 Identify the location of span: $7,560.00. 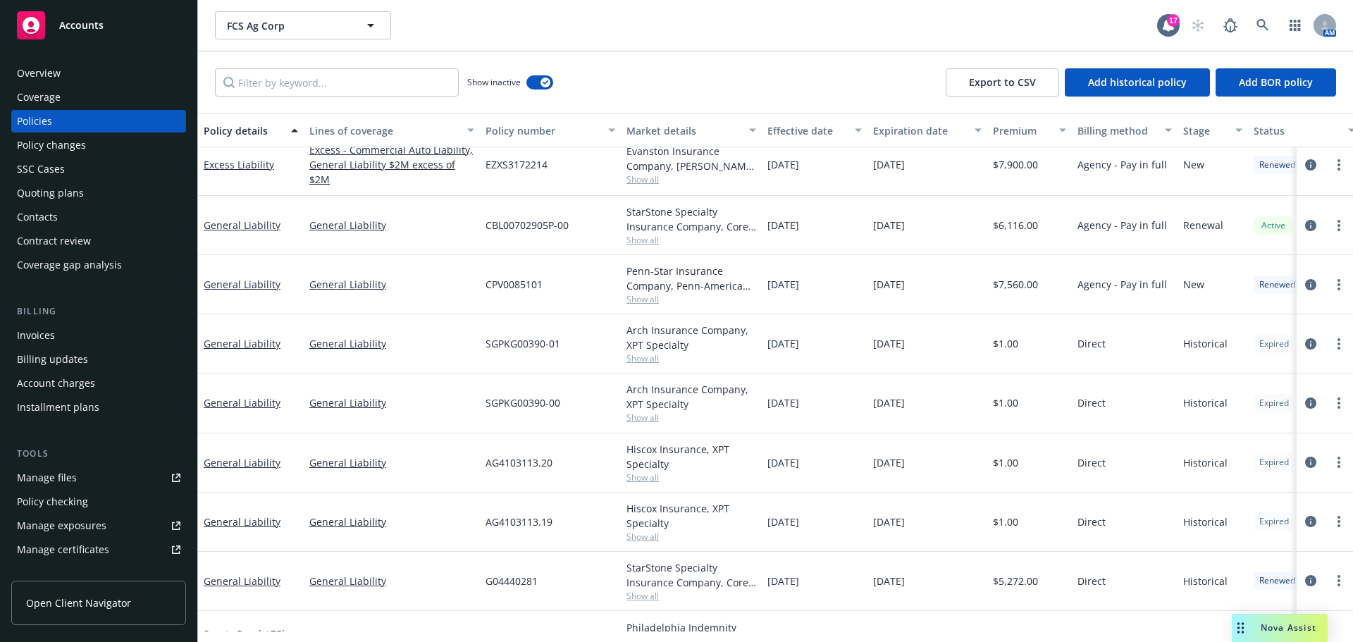
(1016, 284).